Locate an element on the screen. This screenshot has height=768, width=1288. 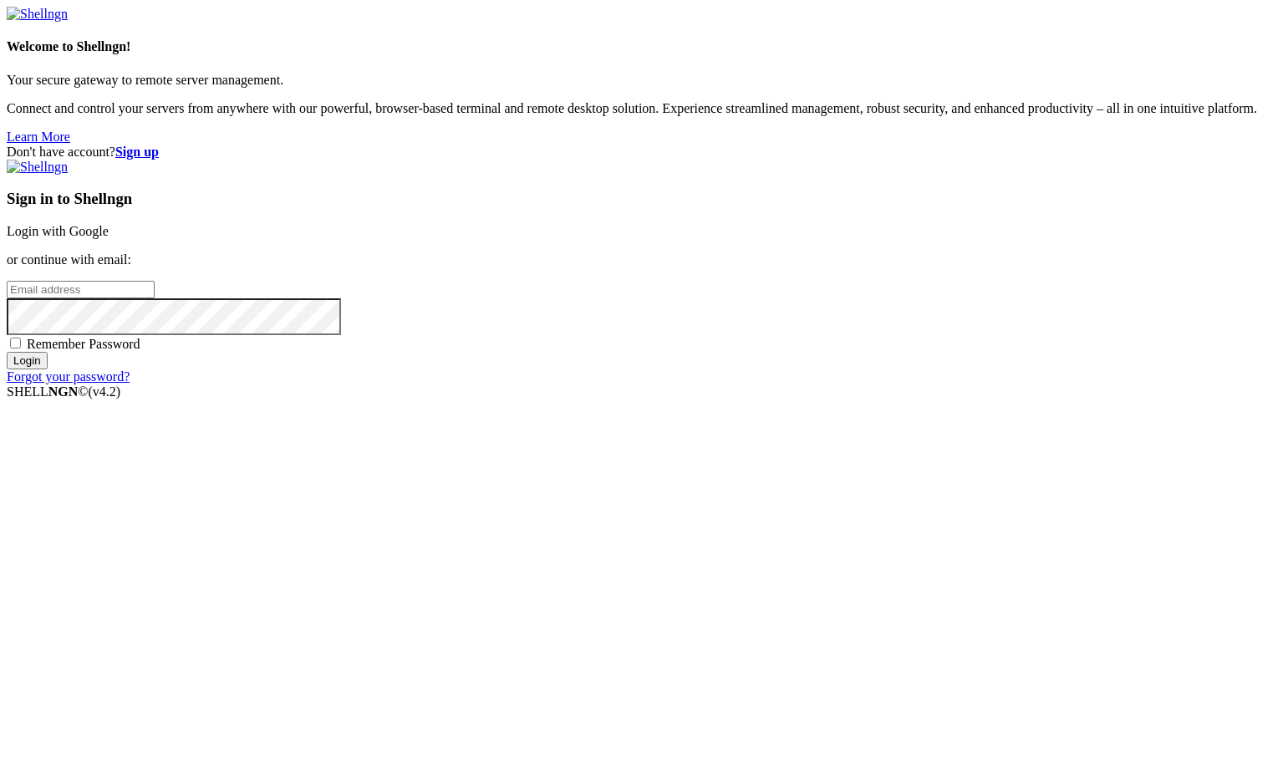
a: Forgot your password? is located at coordinates (68, 376).